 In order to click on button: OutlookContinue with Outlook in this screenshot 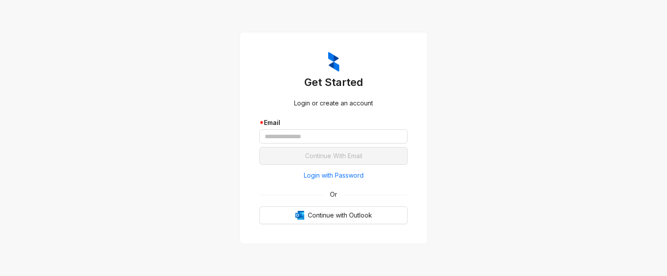, I will do `click(333, 215)`.